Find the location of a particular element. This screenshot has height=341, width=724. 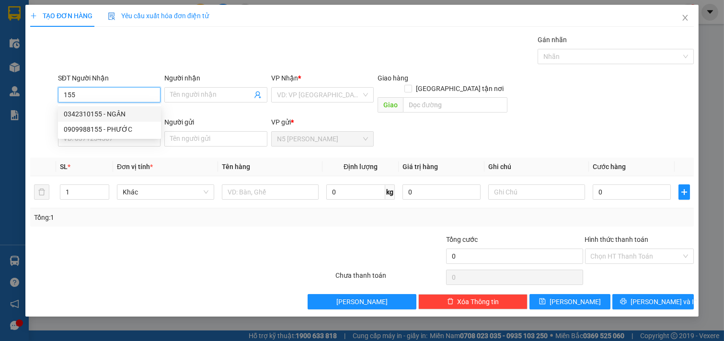

b: Gửi khách hàng is located at coordinates (77, 36).